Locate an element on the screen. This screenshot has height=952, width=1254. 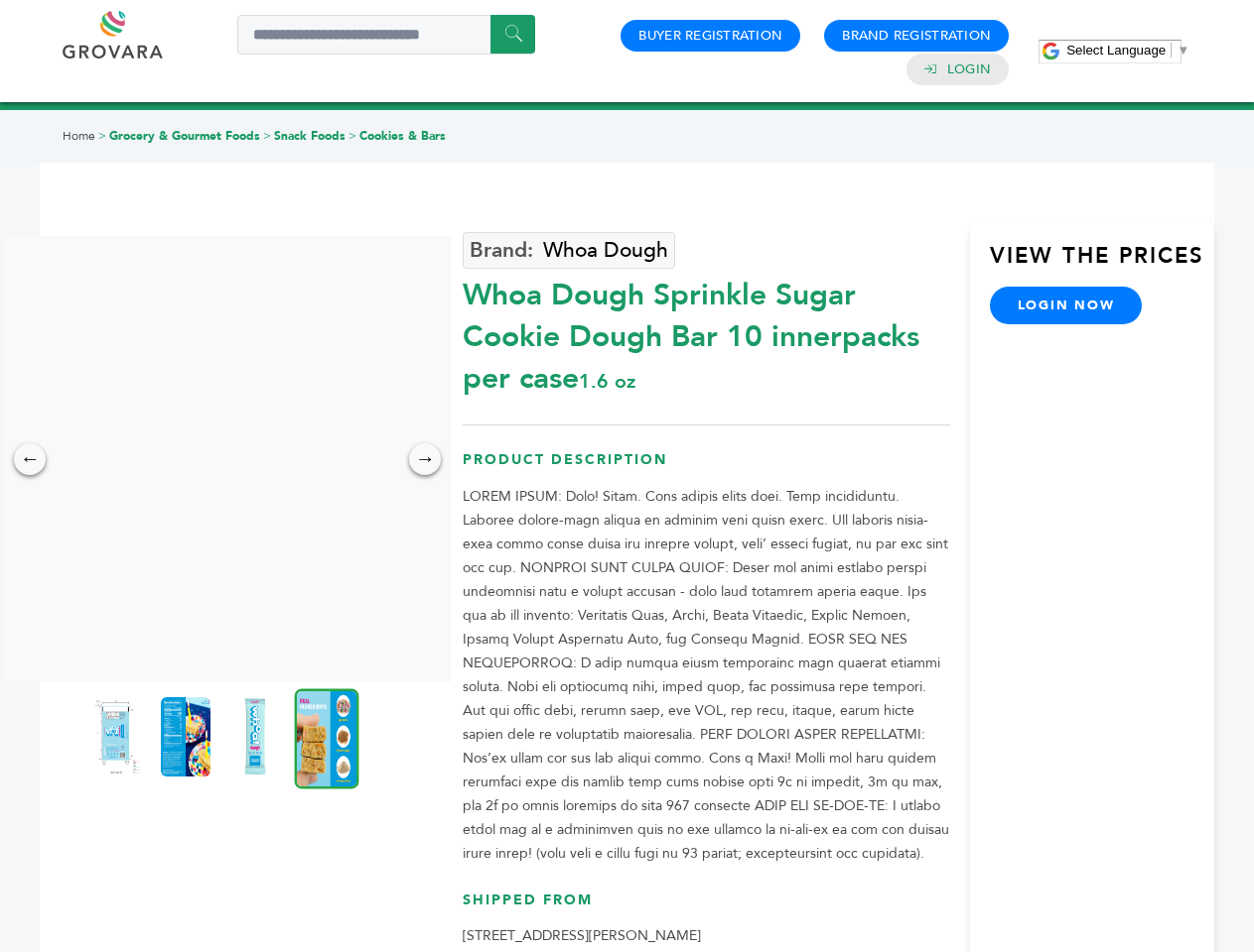
img: Whoa Dough Sprinkle Sugar Cookie Dough Bar 10 innerpacks per case 1.6 oz Nutrition Info is located at coordinates (186, 737).